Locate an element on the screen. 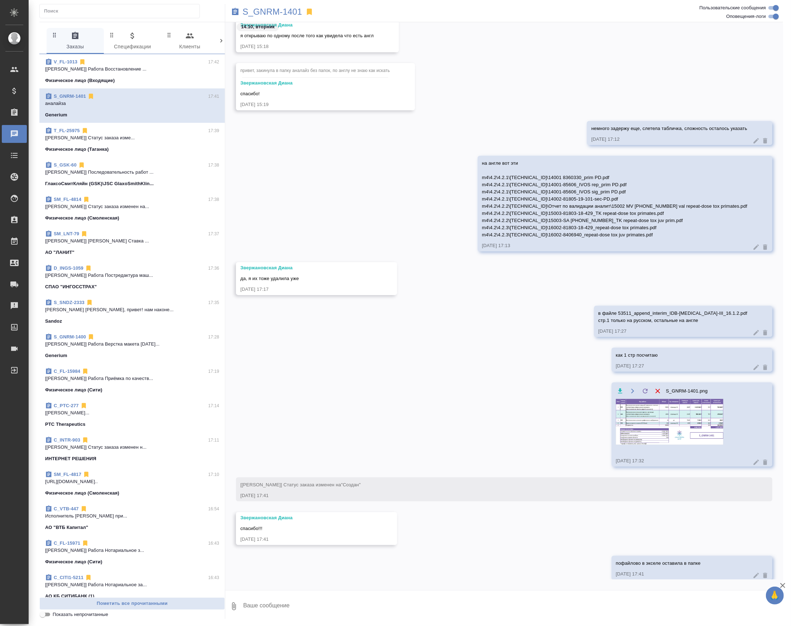 The width and height of the screenshot is (791, 626). span: "Создан" is located at coordinates (351, 485).